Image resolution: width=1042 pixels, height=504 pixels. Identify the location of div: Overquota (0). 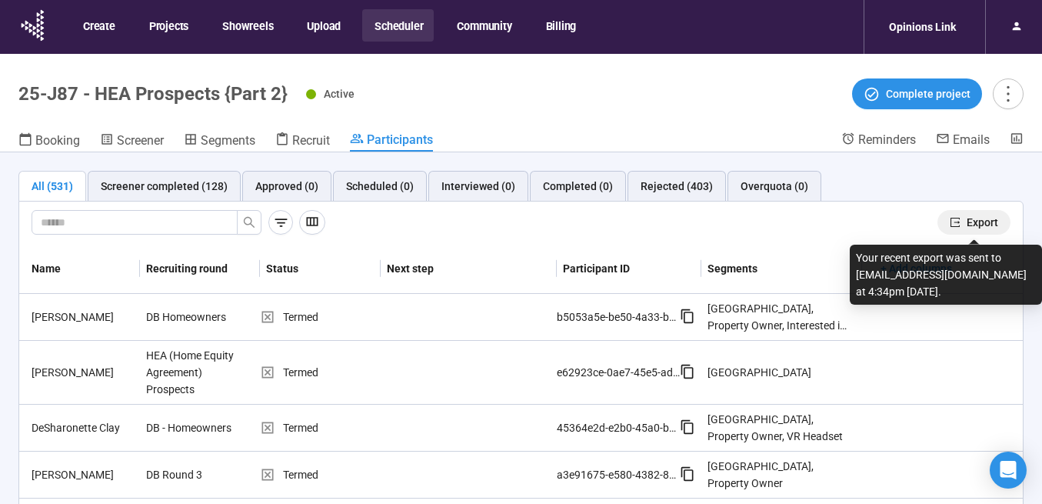
(774, 186).